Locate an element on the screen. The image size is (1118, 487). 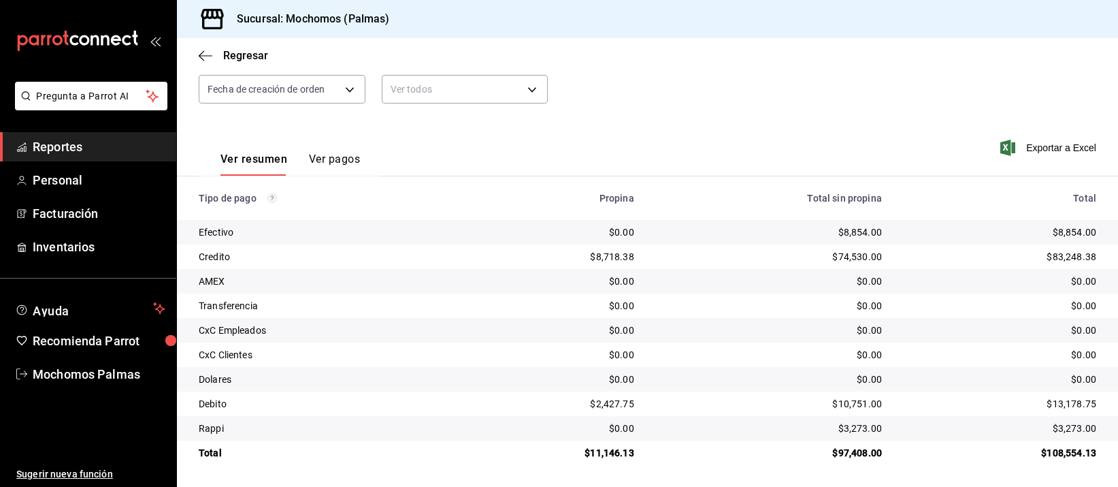
div: $108,554.13 is located at coordinates (1000, 453).